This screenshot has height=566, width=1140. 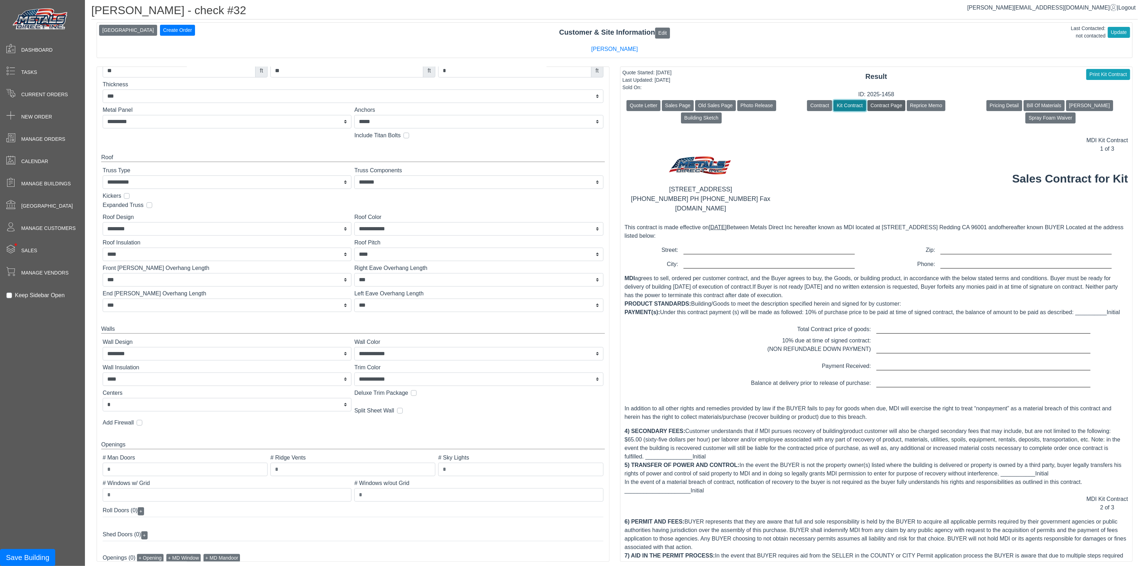 What do you see at coordinates (1119, 32) in the screenshot?
I see `button: Update` at bounding box center [1119, 32].